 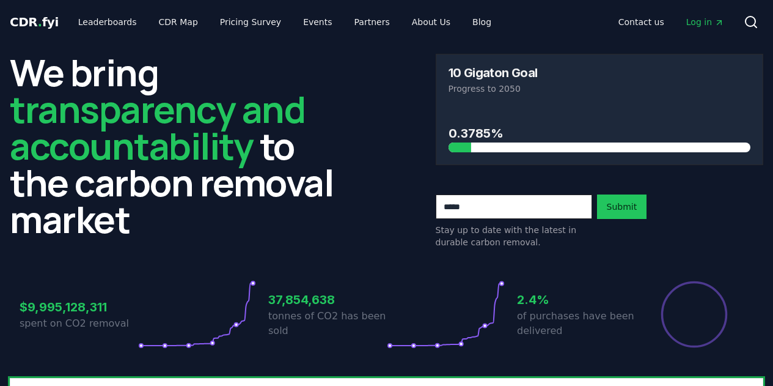 What do you see at coordinates (481, 22) in the screenshot?
I see `a: Blog` at bounding box center [481, 22].